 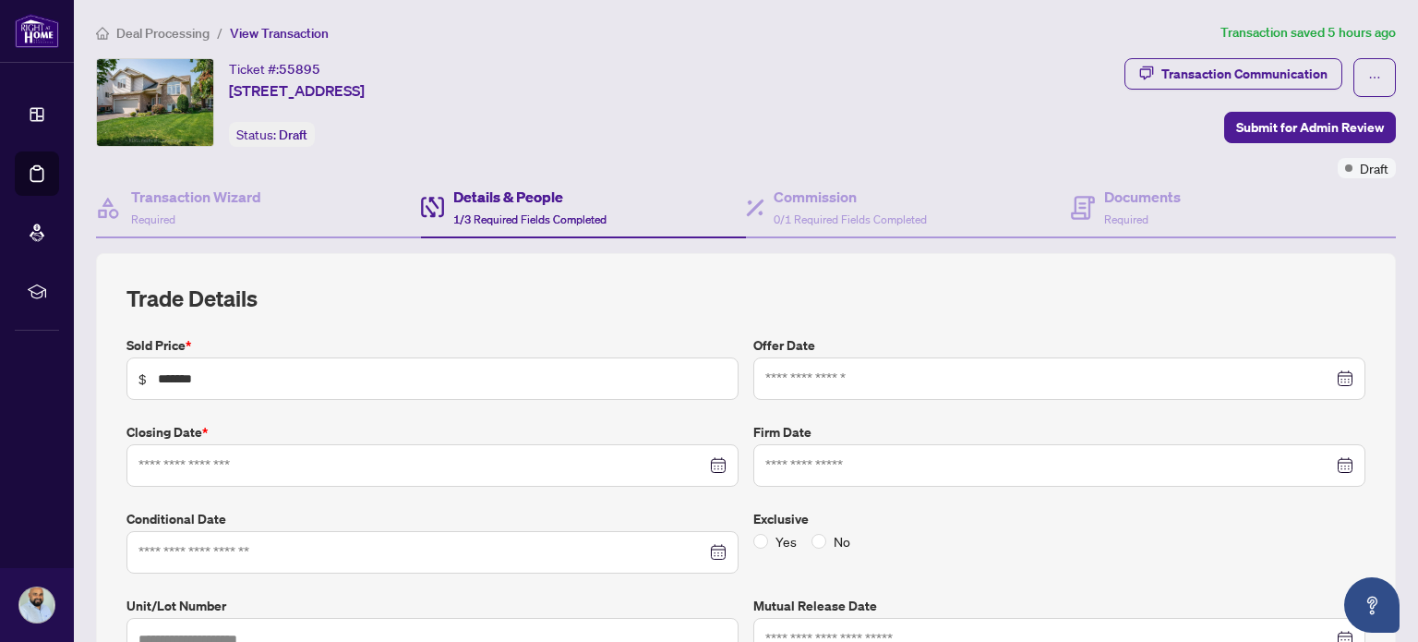 I want to click on span: No, so click(x=842, y=541).